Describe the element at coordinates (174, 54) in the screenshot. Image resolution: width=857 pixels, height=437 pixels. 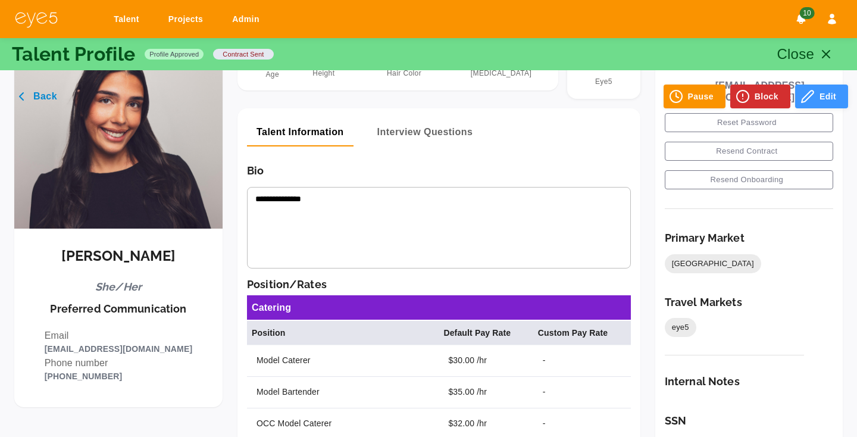
I see `span: Profile Approved` at that location.